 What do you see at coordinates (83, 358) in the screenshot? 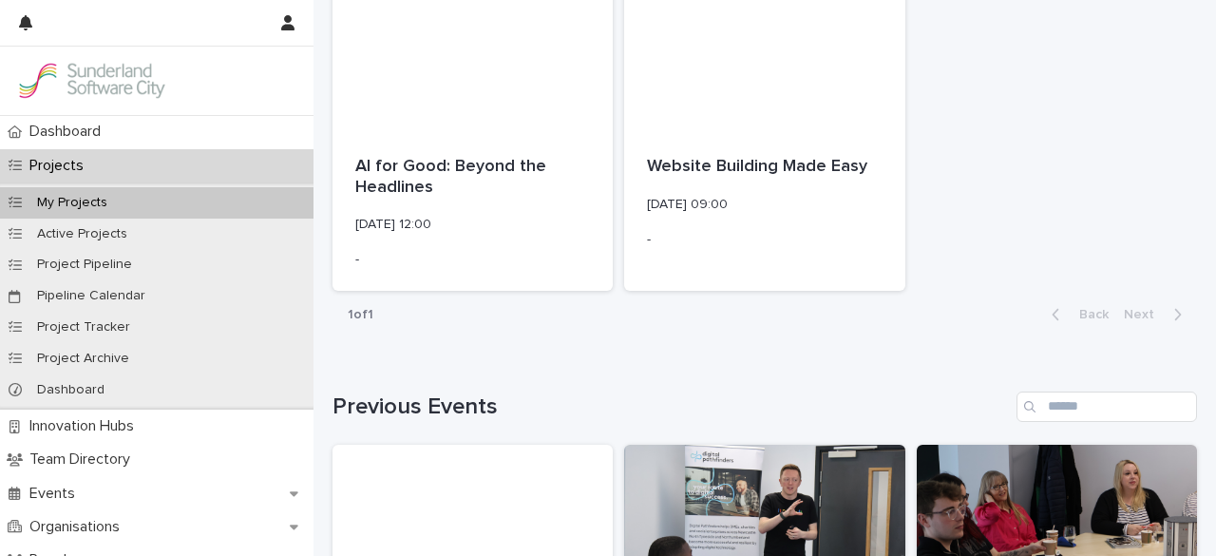
I see `p: Project Archive` at bounding box center [83, 358].